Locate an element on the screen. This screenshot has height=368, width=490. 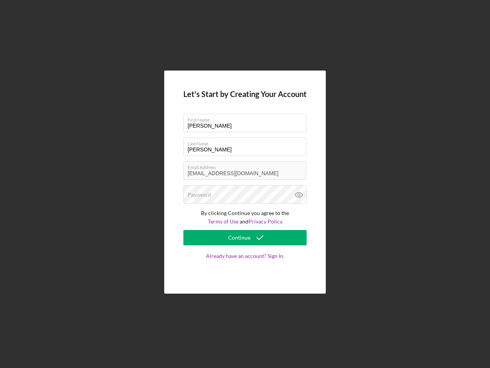
a: Privacy Policy is located at coordinates (265, 221).